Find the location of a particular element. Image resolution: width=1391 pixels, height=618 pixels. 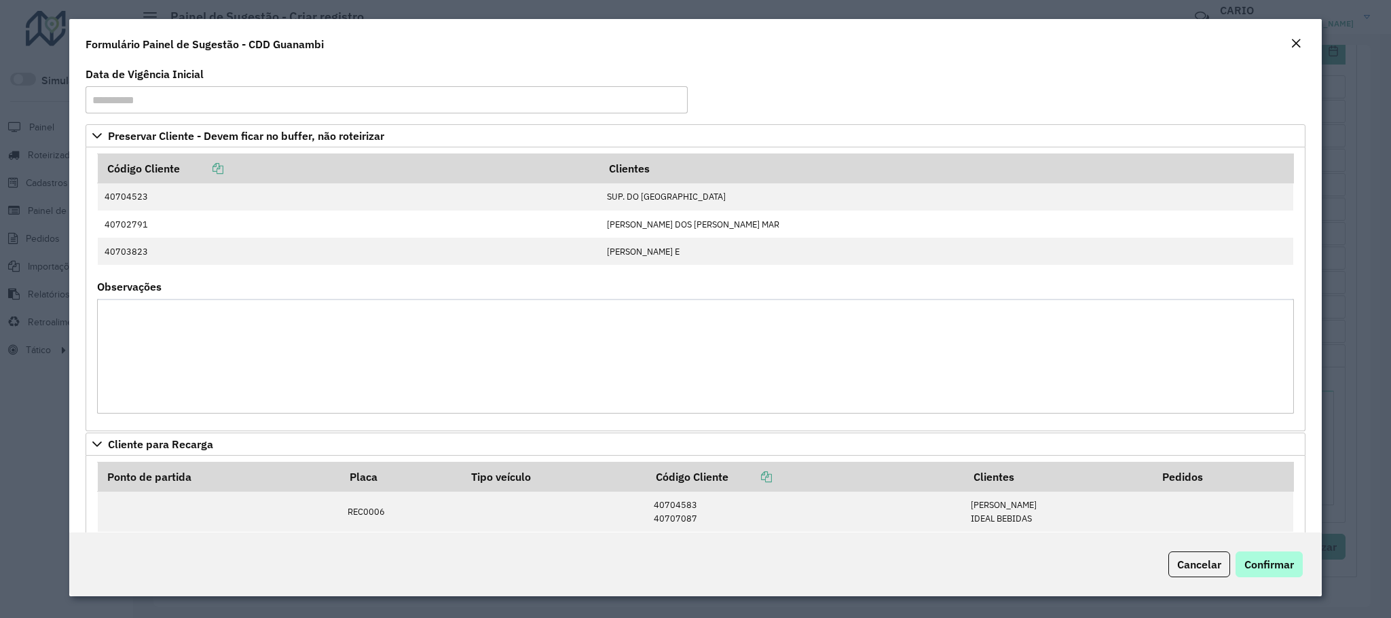

button: Cancelar is located at coordinates (1199, 564).